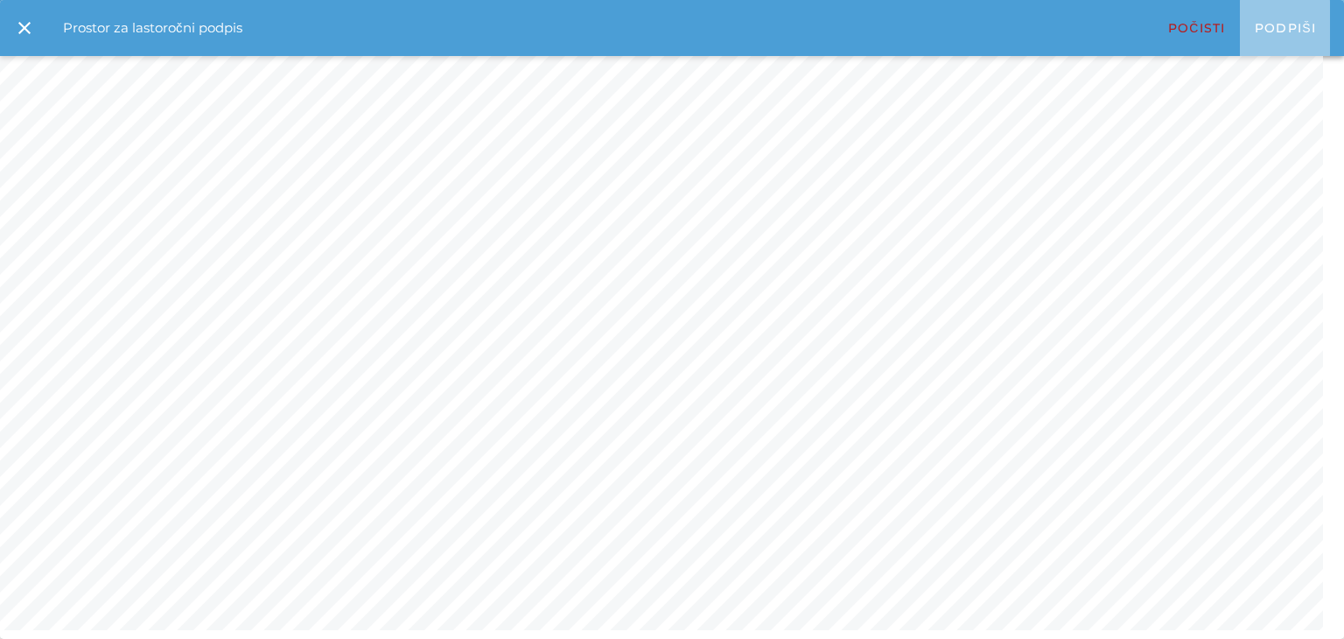 This screenshot has height=639, width=1344. Describe the element at coordinates (144, 28) in the screenshot. I see `div: Prostor za lastoročni podpis` at that location.